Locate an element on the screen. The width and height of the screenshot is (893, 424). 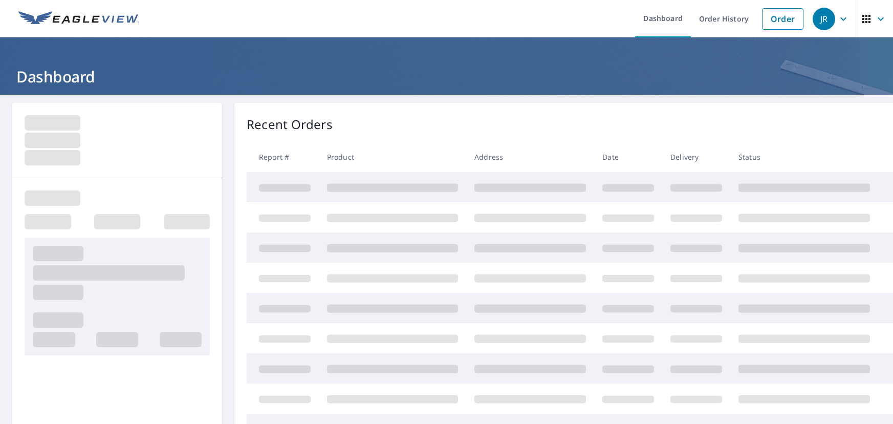
th: Status is located at coordinates (804, 157).